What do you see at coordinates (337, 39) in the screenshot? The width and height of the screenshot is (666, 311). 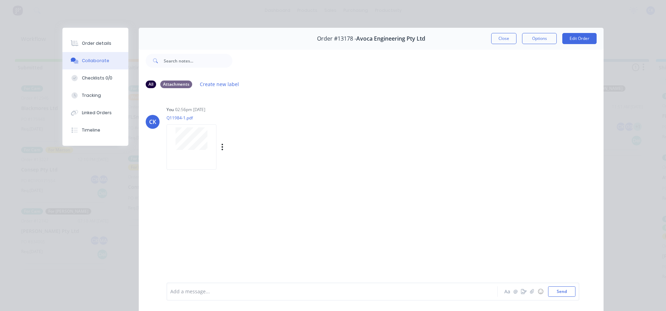 I see `span: Order #13178 -` at bounding box center [337, 39].